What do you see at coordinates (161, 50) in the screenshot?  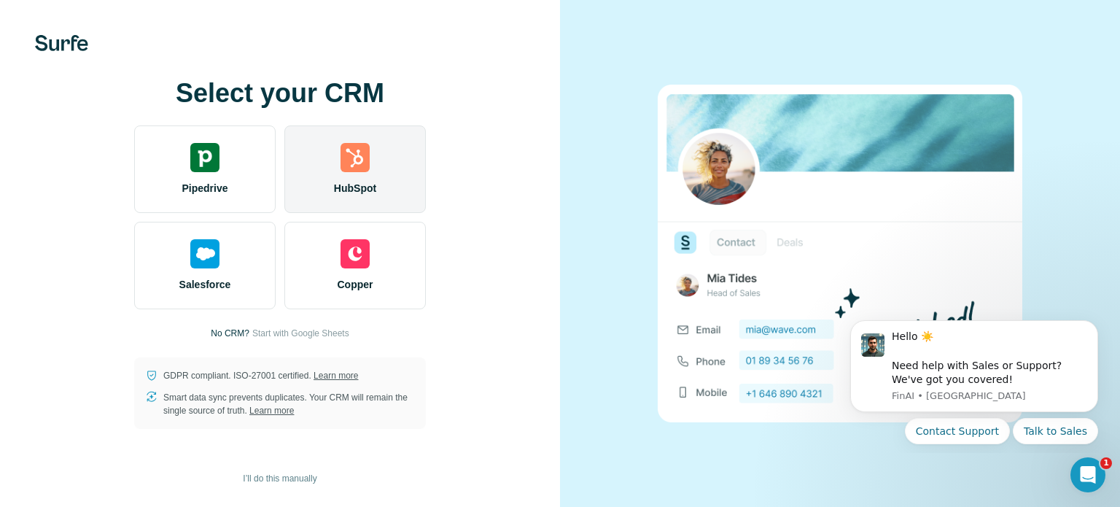 I see `div: Message content` at bounding box center [161, 50].